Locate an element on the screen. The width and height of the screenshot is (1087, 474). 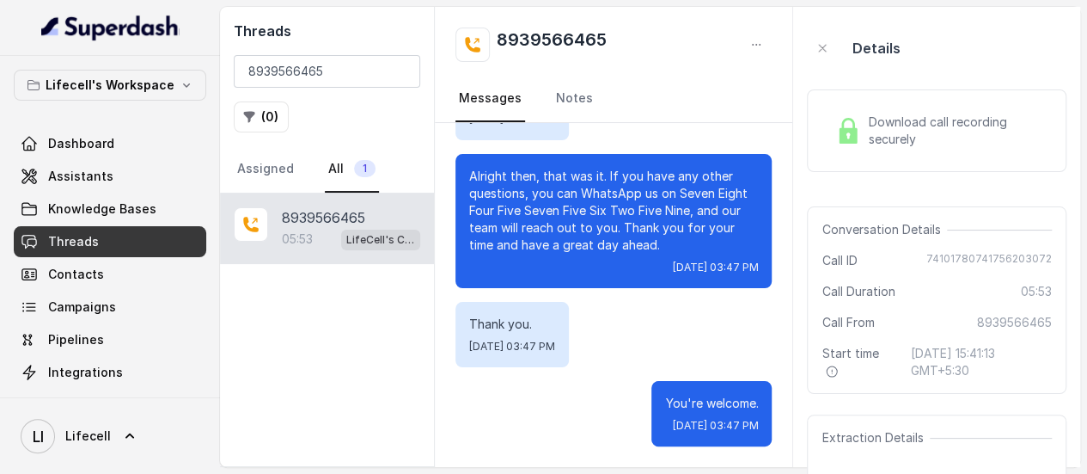
p: Details is located at coordinates (876, 48).